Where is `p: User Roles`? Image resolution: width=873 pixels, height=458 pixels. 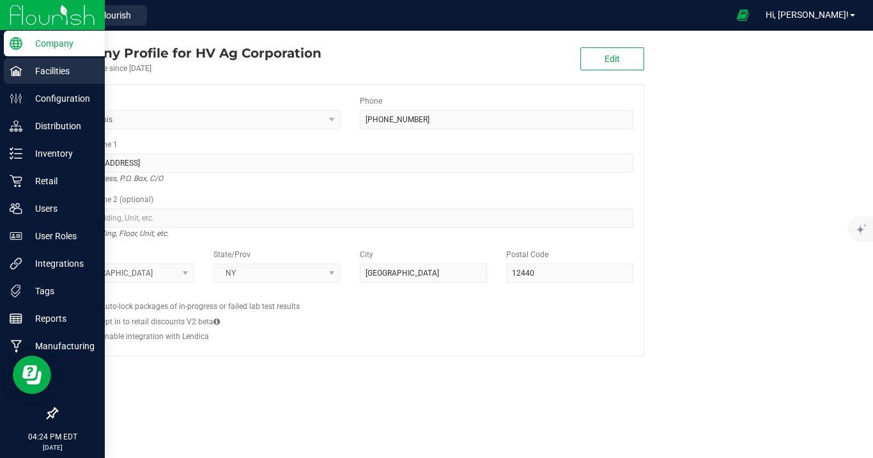
p: User Roles is located at coordinates (61, 236).